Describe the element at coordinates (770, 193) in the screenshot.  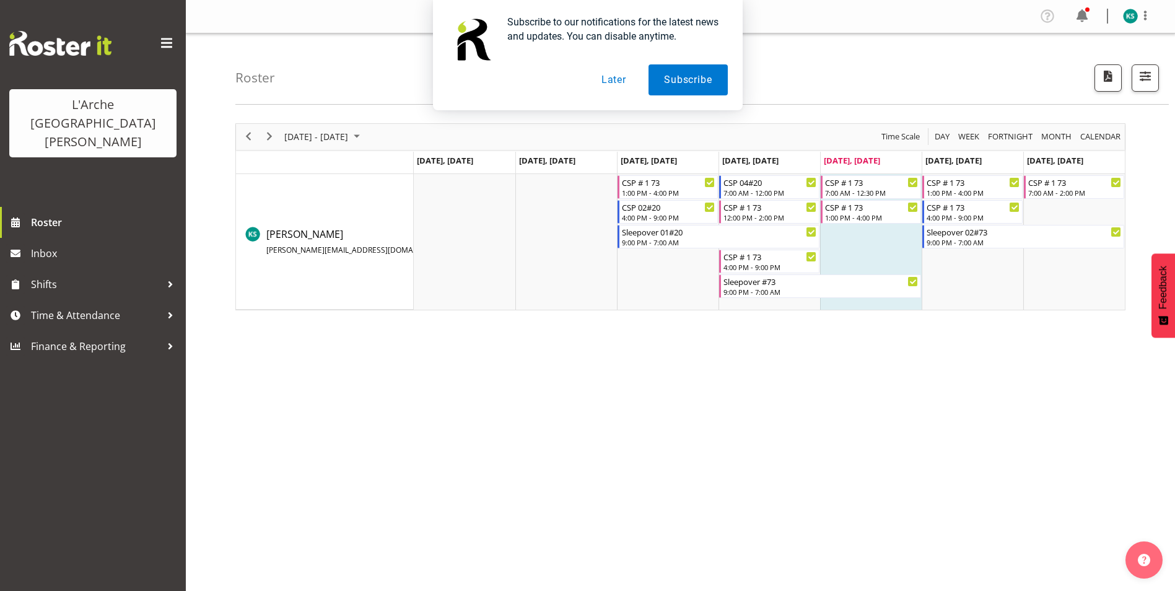
I see `div: 7:00 AM - 12:00 PM` at that location.